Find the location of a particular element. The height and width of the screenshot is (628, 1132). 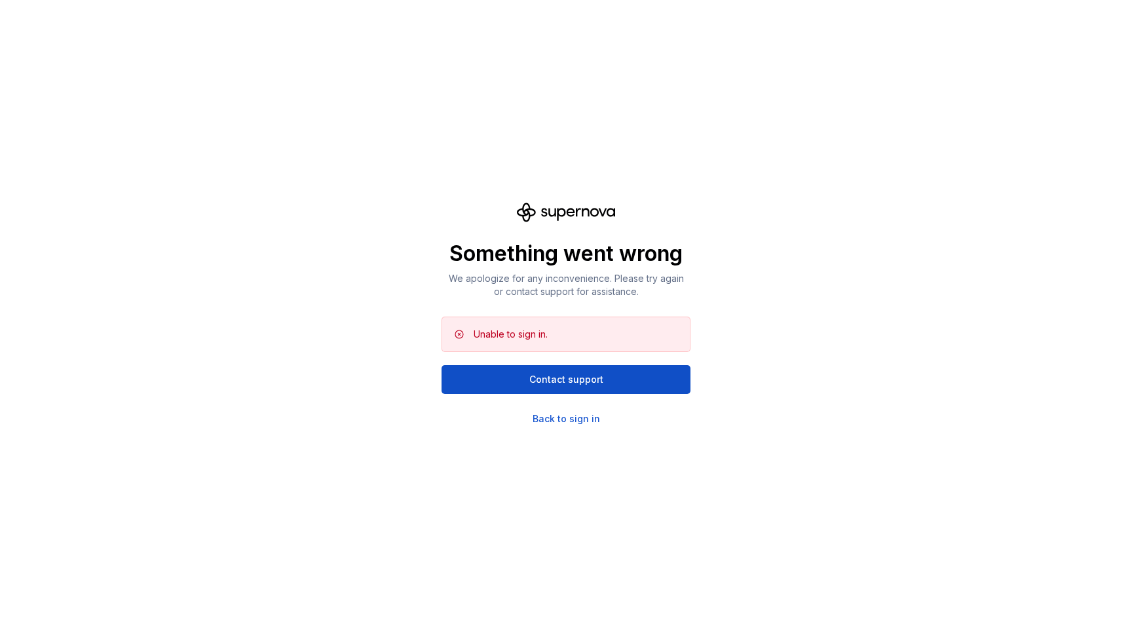

div: Unable to sign in. is located at coordinates (510, 334).